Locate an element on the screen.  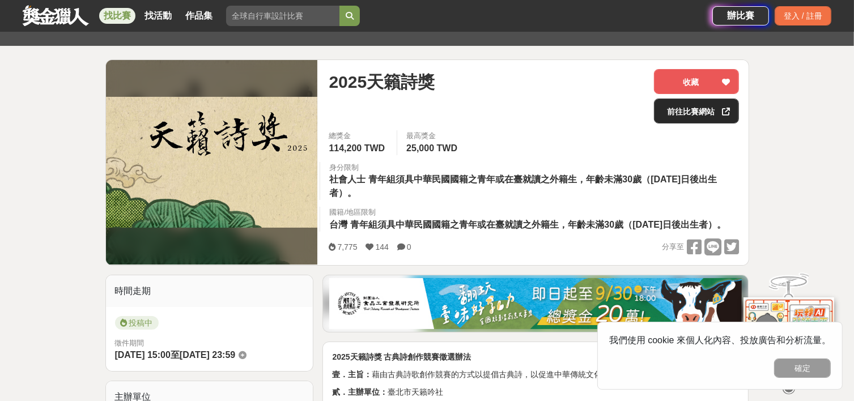
a: 辦比賽 is located at coordinates (741, 16).